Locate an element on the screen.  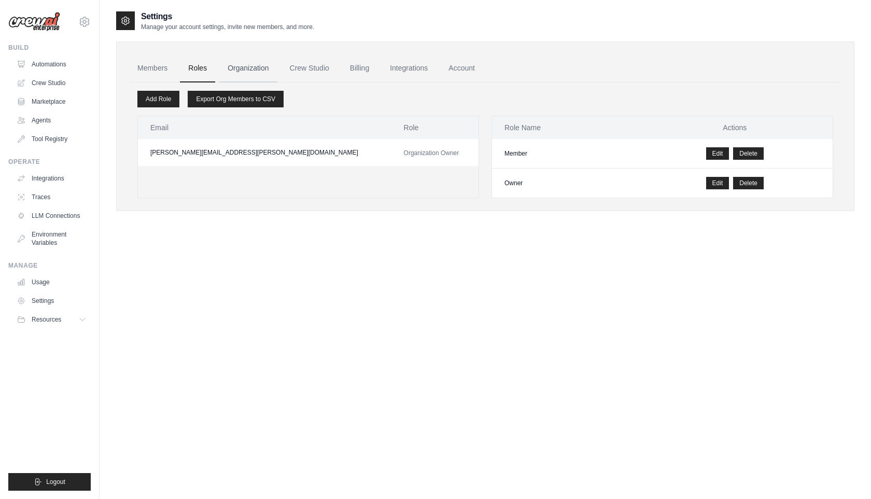
span: Organization Owner is located at coordinates (431, 153).